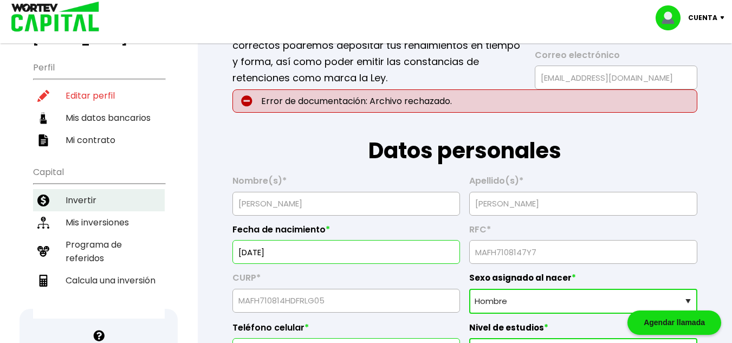 This screenshot has width=732, height=343. I want to click on ul: Perfil, so click(99, 103).